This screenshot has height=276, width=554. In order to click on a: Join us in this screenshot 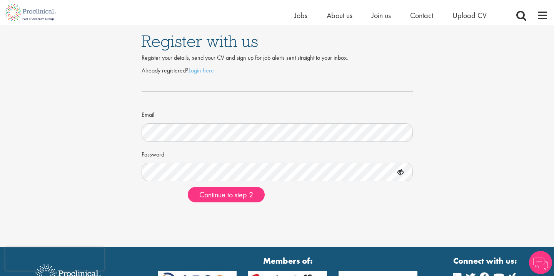, I will do `click(381, 15)`.